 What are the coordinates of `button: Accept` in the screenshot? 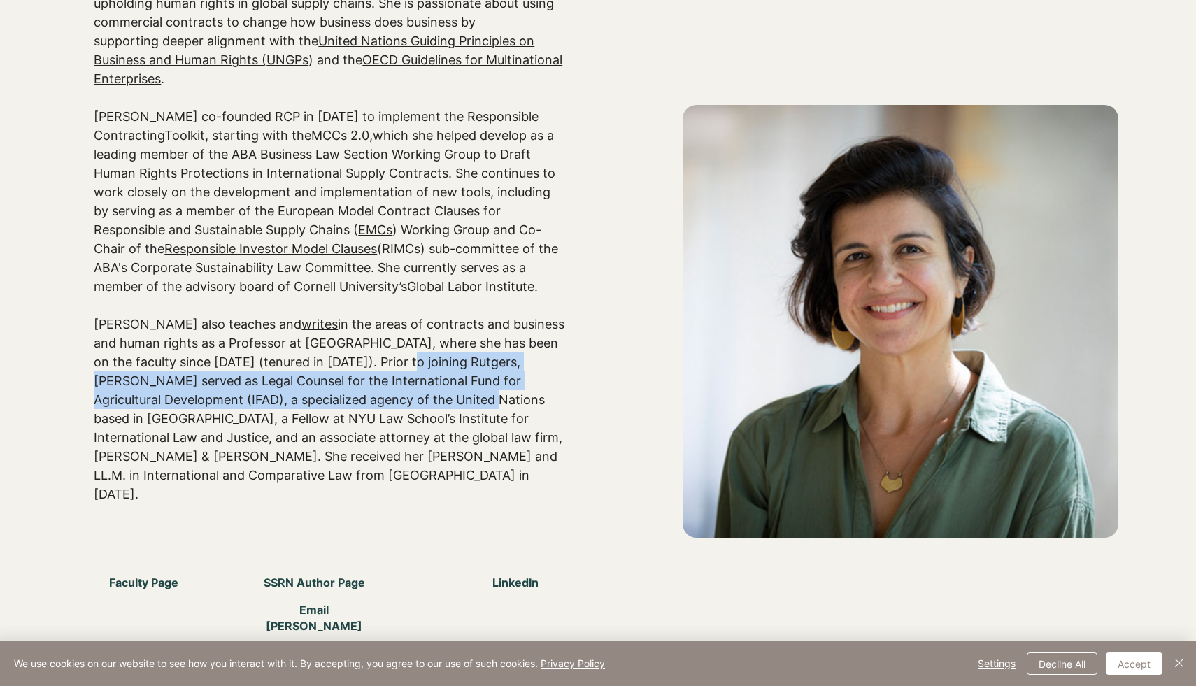 It's located at (1134, 664).